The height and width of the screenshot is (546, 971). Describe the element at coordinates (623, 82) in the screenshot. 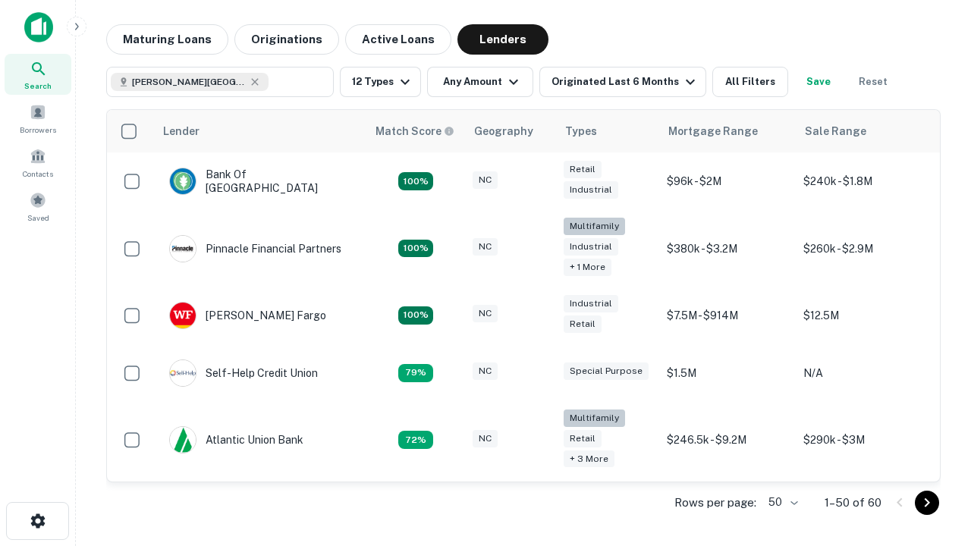

I see `button: Originated Last 6 Months` at that location.